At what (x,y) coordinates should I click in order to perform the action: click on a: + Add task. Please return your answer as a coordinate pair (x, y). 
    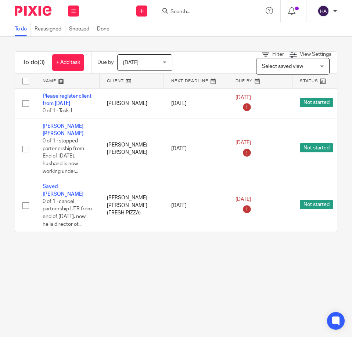
    Looking at the image, I should click on (68, 62).